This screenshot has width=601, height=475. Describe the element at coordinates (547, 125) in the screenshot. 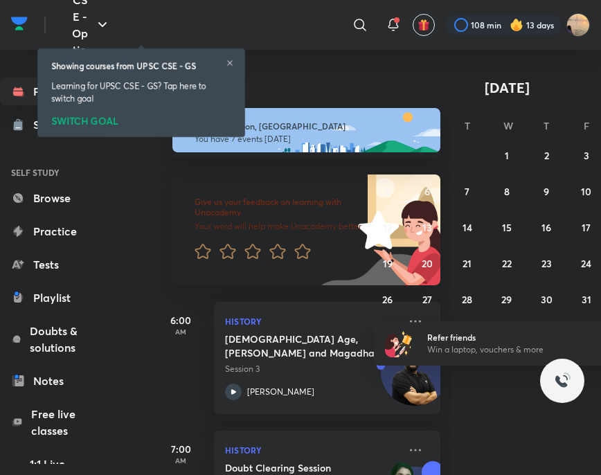

I see `abbr: Thursday` at that location.